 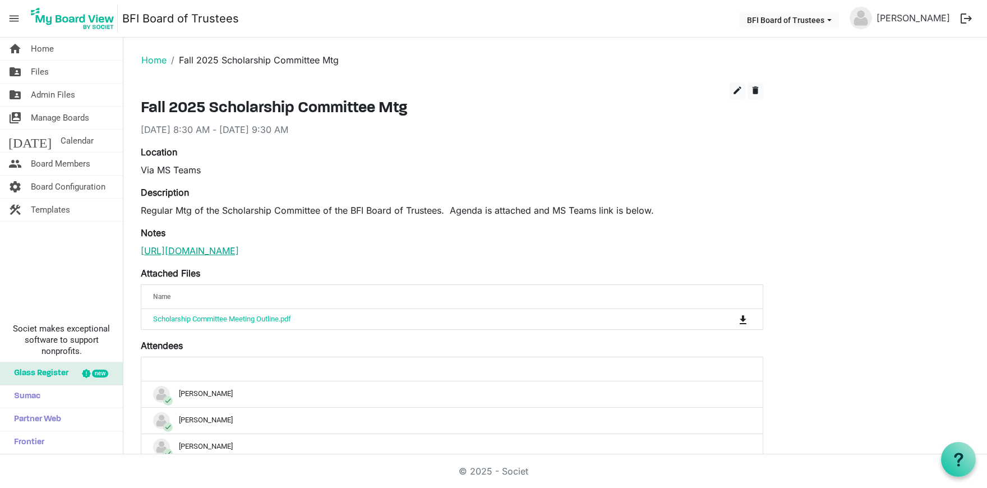 What do you see at coordinates (170, 273) in the screenshot?
I see `label: Attached Files` at bounding box center [170, 273].